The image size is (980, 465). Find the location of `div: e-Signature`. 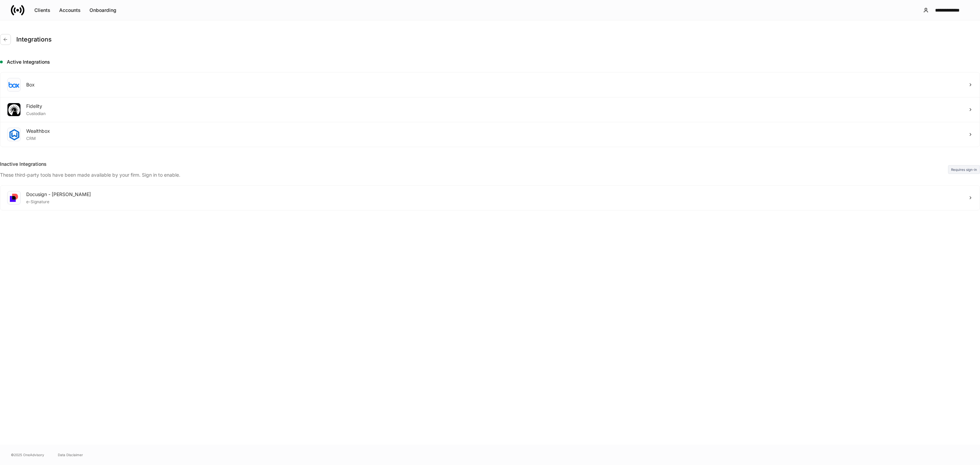

div: e-Signature is located at coordinates (59, 201).